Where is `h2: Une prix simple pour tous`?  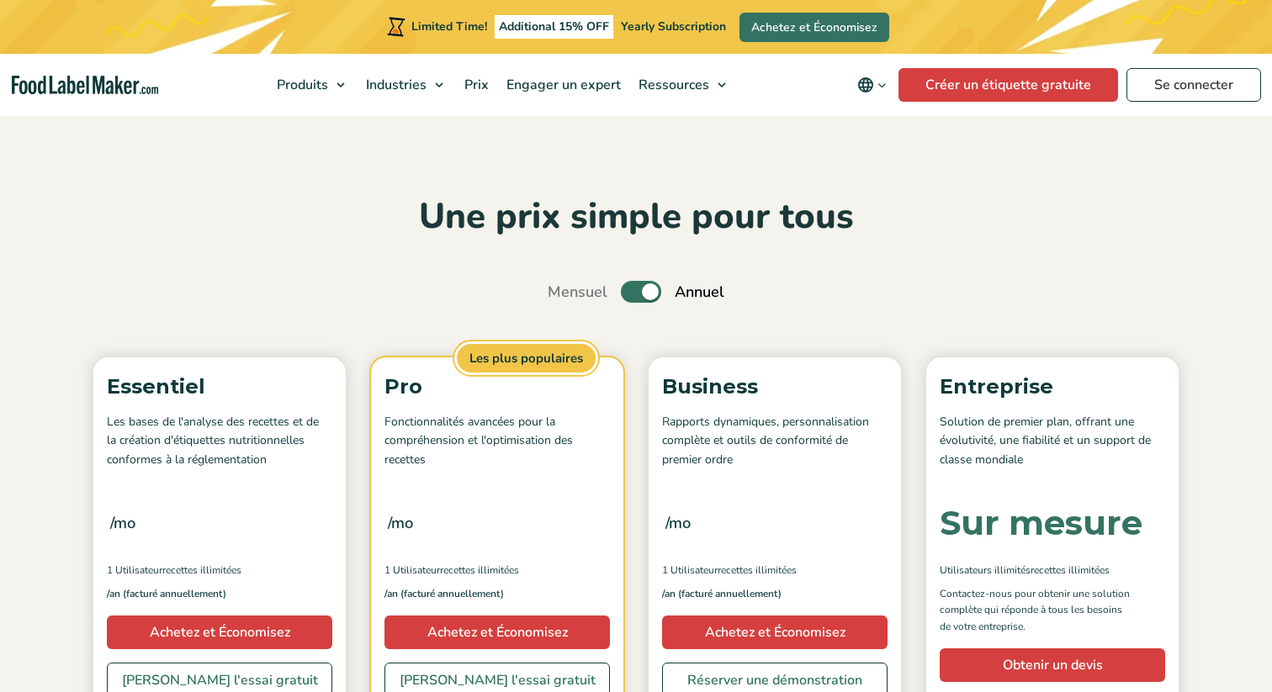
h2: Une prix simple pour tous is located at coordinates (636, 217).